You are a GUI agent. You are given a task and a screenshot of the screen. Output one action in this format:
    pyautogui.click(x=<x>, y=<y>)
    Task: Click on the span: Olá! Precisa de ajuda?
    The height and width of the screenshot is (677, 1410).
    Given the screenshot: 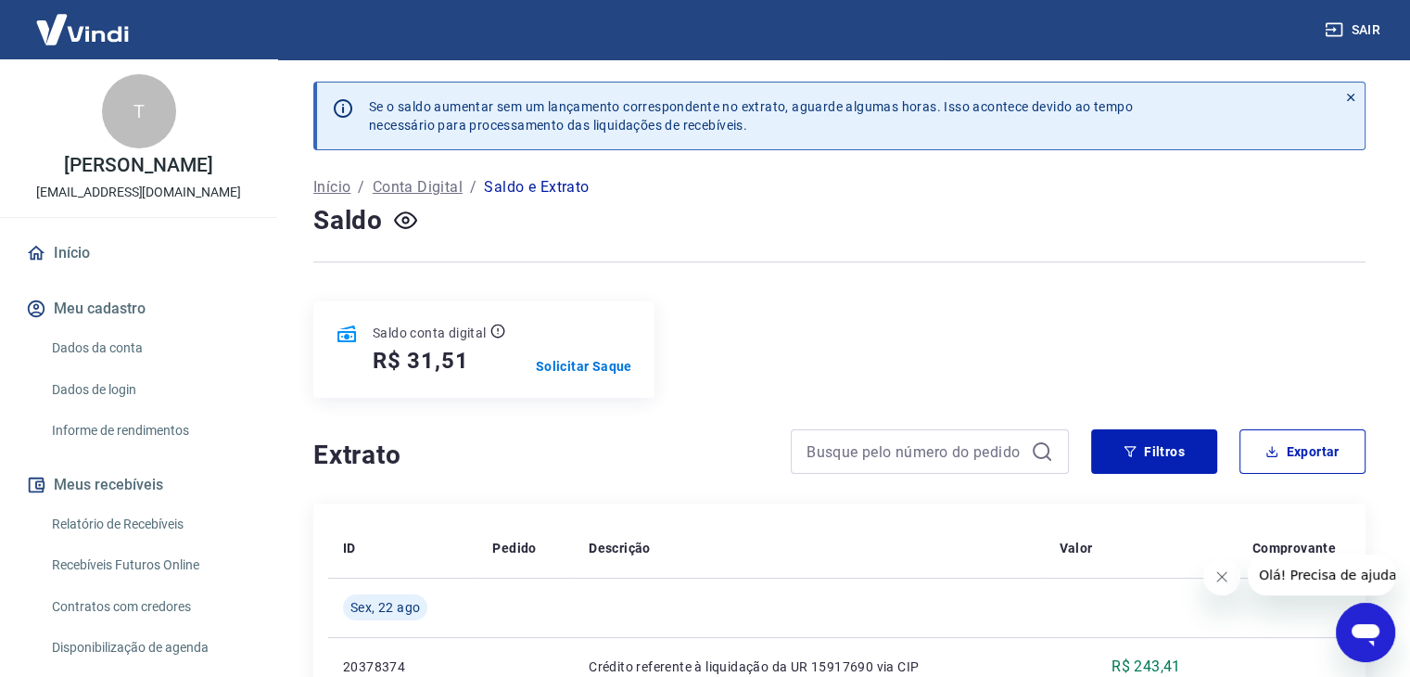 What is the action you would take?
    pyautogui.click(x=83, y=20)
    